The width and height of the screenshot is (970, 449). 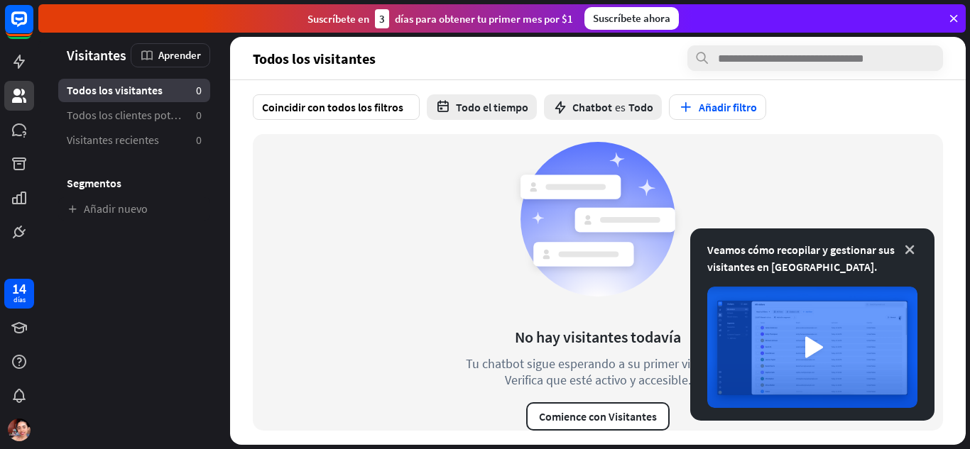 I want to click on font: Segmentos, so click(x=94, y=183).